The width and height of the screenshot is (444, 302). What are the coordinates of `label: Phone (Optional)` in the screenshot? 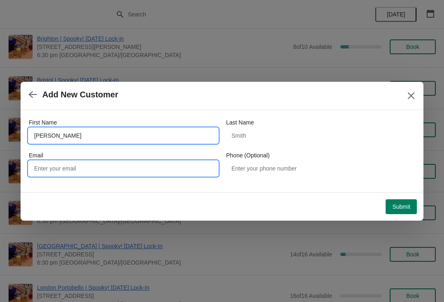 It's located at (248, 155).